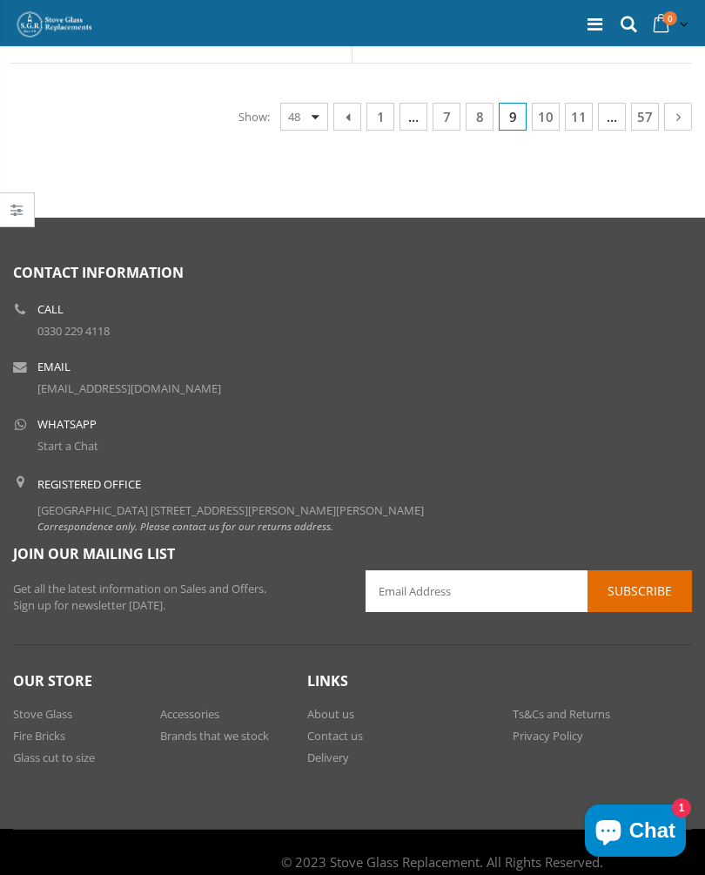 The height and width of the screenshot is (875, 705). I want to click on a: Brands that we stock, so click(214, 735).